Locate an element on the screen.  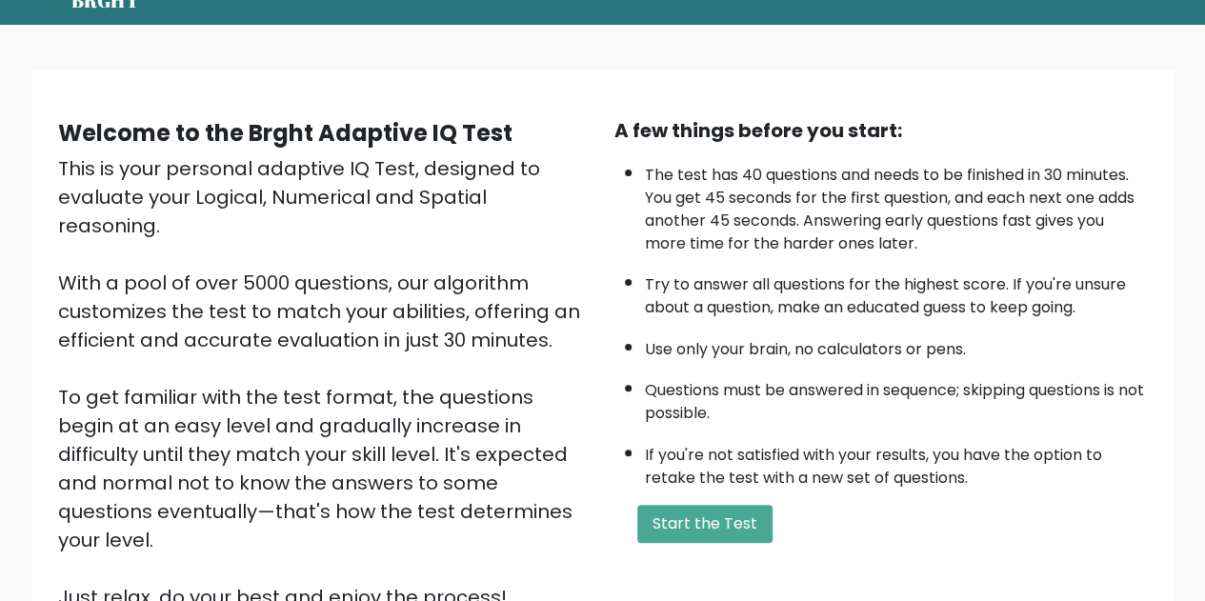
b: Welcome to the Brght Adaptive IQ Test is located at coordinates (285, 132).